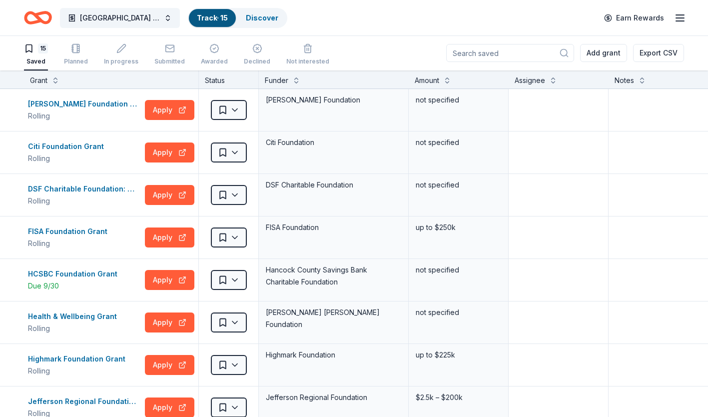 Image resolution: width=708 pixels, height=417 pixels. Describe the element at coordinates (333, 185) in the screenshot. I see `div: DSF Charitable Foundation` at that location.